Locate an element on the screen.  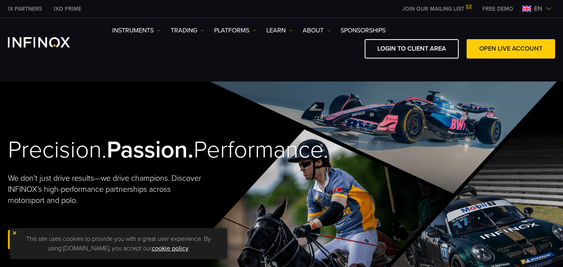
p: We don't just drive results—we drive champions. Discover INFINOX’s high-performance partnerships ... is located at coordinates (106, 189).